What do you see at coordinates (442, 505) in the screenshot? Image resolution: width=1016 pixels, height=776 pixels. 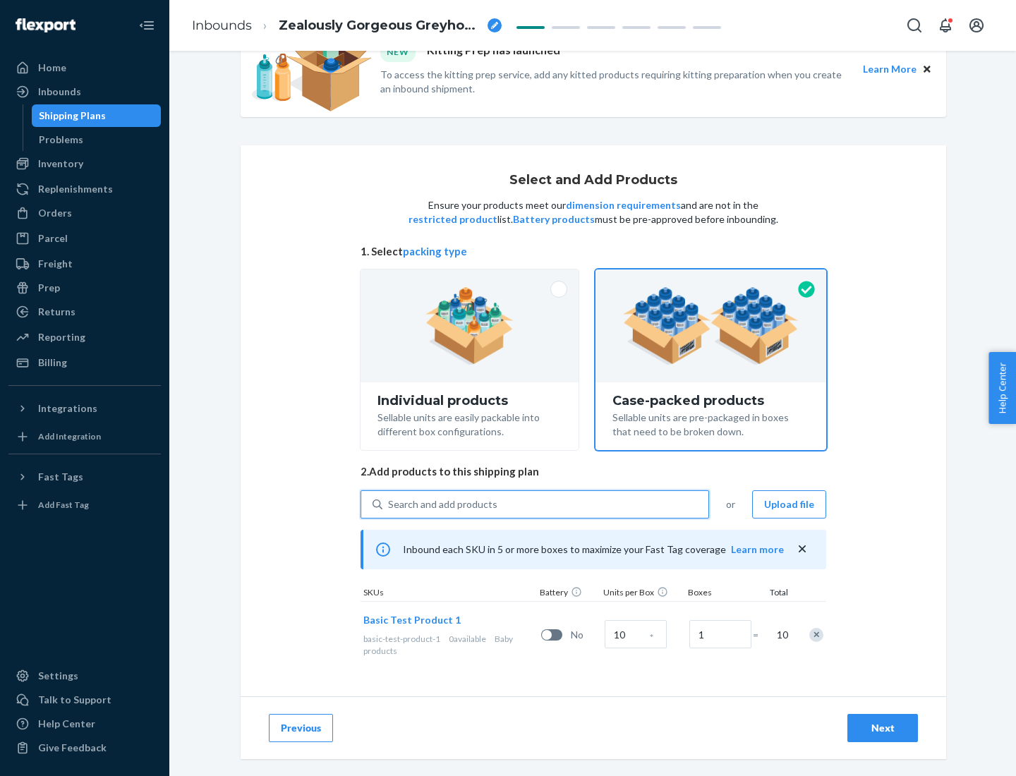 I see `div: Search and add products` at bounding box center [442, 505].